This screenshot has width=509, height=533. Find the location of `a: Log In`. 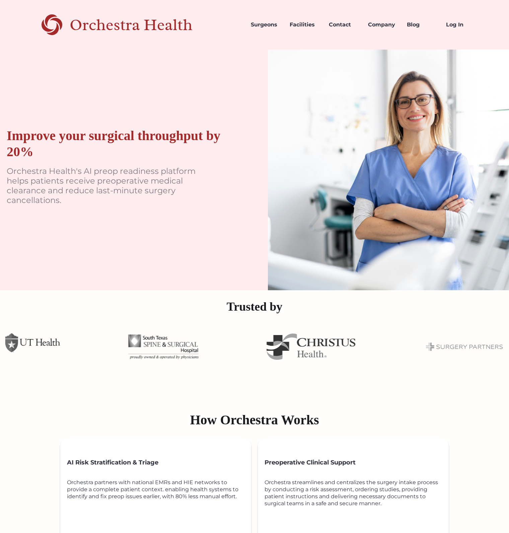

a: Log In is located at coordinates (460, 25).